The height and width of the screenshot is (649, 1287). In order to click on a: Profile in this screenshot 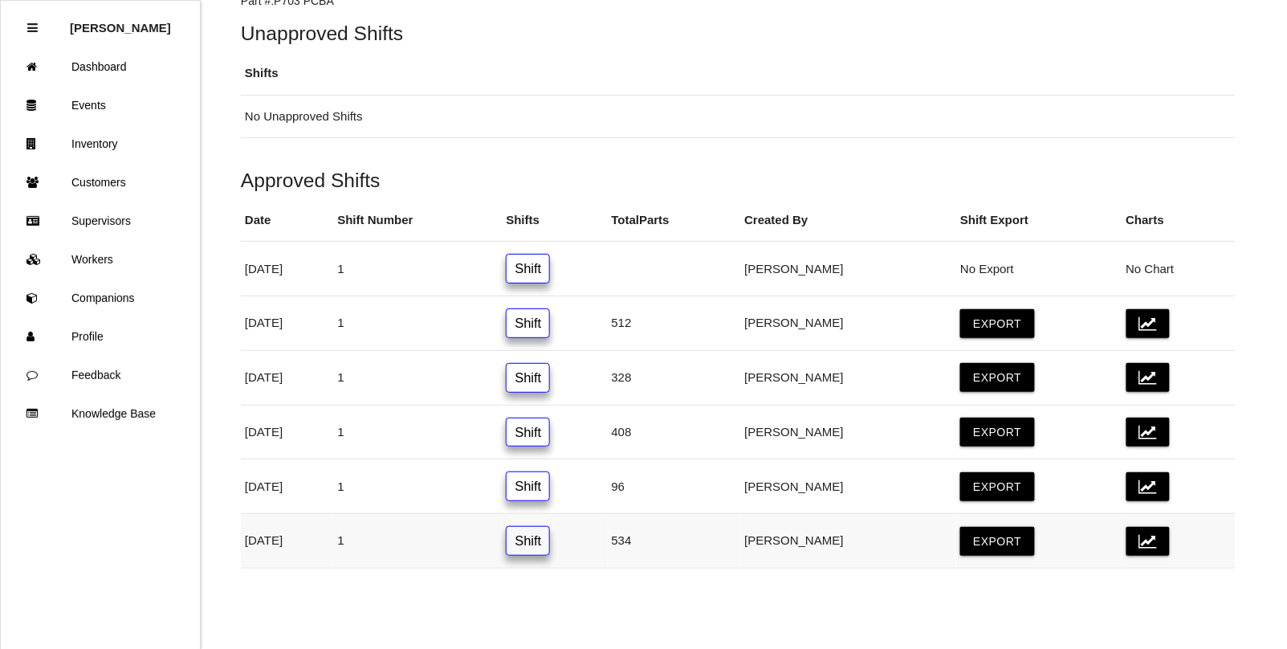, I will do `click(100, 336)`.